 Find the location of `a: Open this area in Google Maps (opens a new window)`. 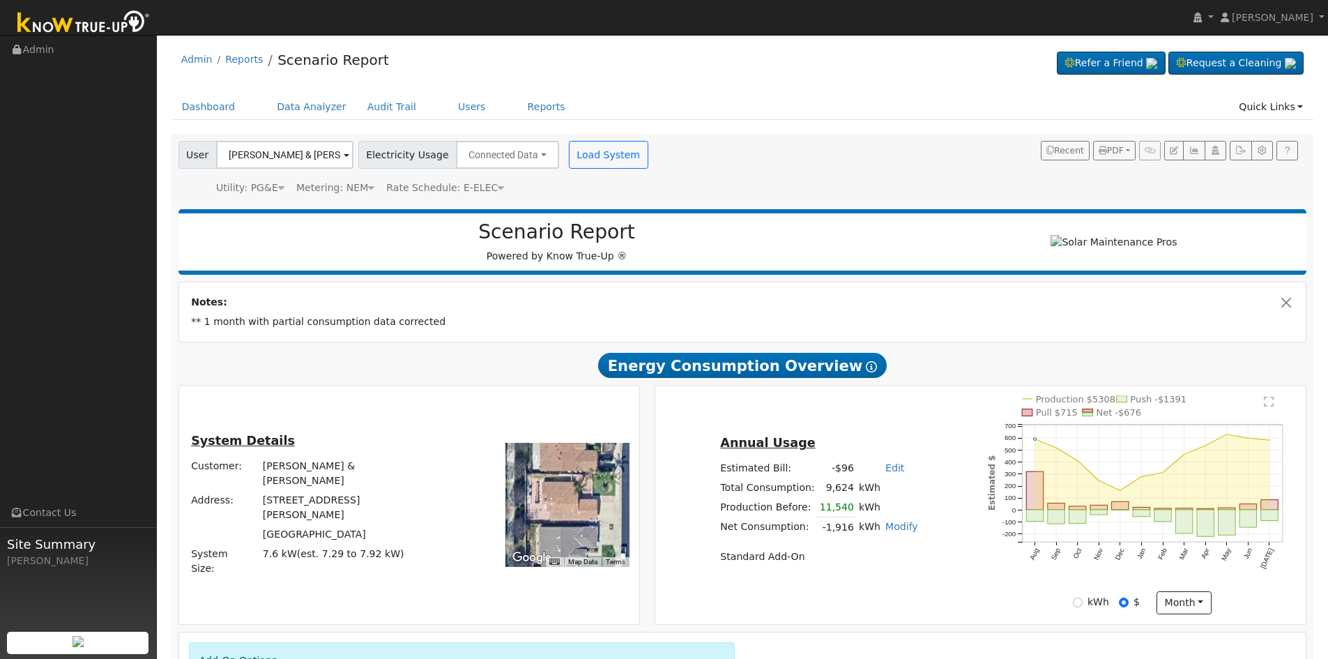

a: Open this area in Google Maps (opens a new window) is located at coordinates (532, 558).